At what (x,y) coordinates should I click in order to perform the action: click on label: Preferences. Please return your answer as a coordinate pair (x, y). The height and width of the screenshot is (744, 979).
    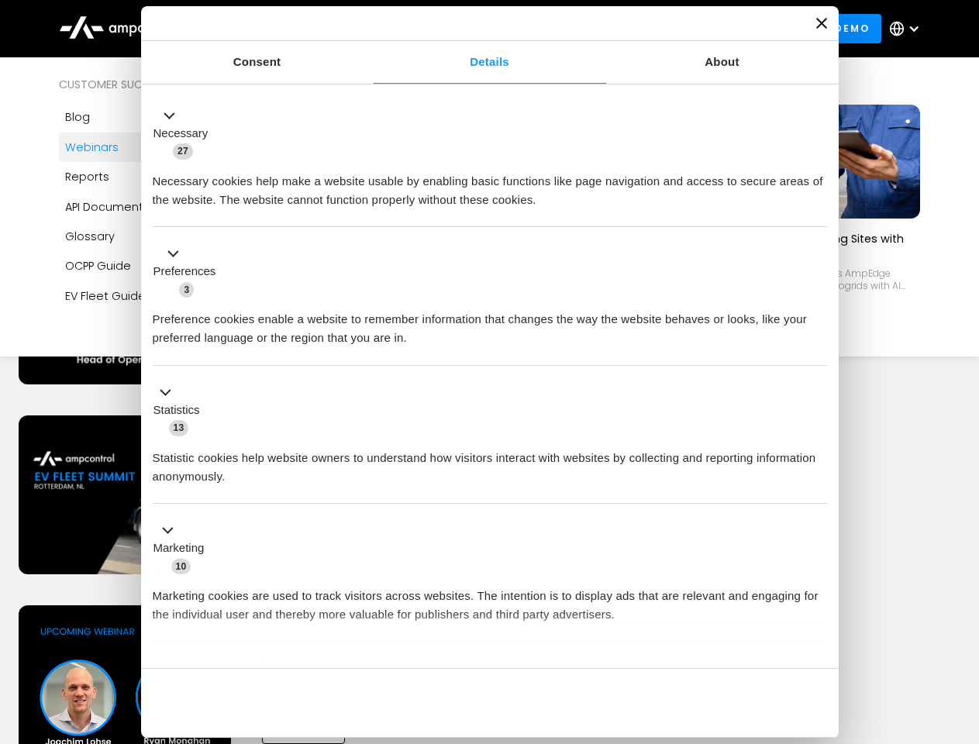
    Looking at the image, I should click on (184, 271).